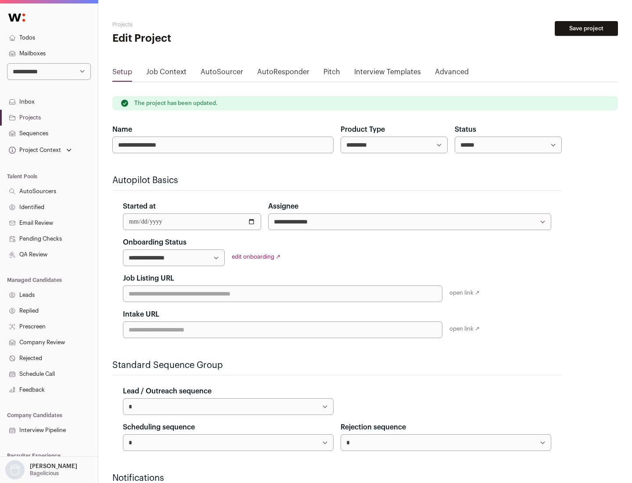 The height and width of the screenshot is (483, 632). Describe the element at coordinates (197, 25) in the screenshot. I see `h2: Projects` at that location.